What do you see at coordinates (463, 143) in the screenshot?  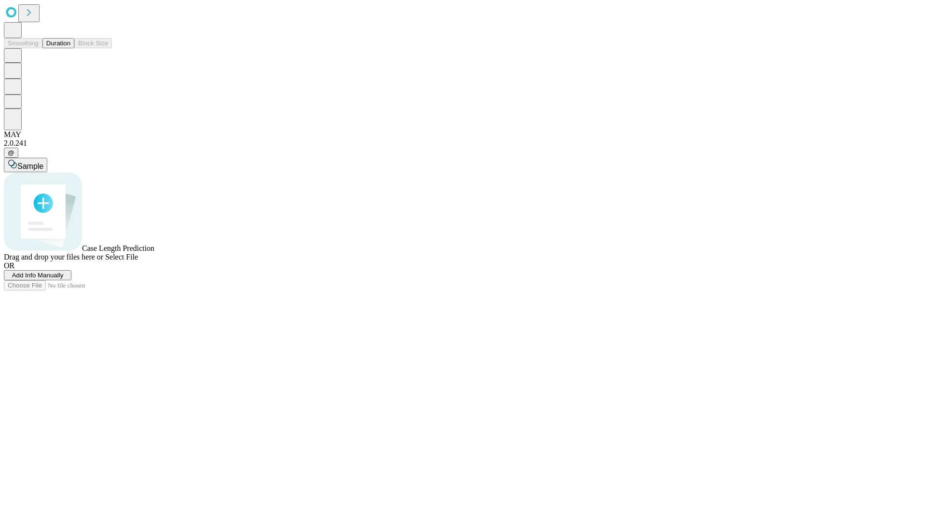 I see `div: 2.0.241` at bounding box center [463, 143].